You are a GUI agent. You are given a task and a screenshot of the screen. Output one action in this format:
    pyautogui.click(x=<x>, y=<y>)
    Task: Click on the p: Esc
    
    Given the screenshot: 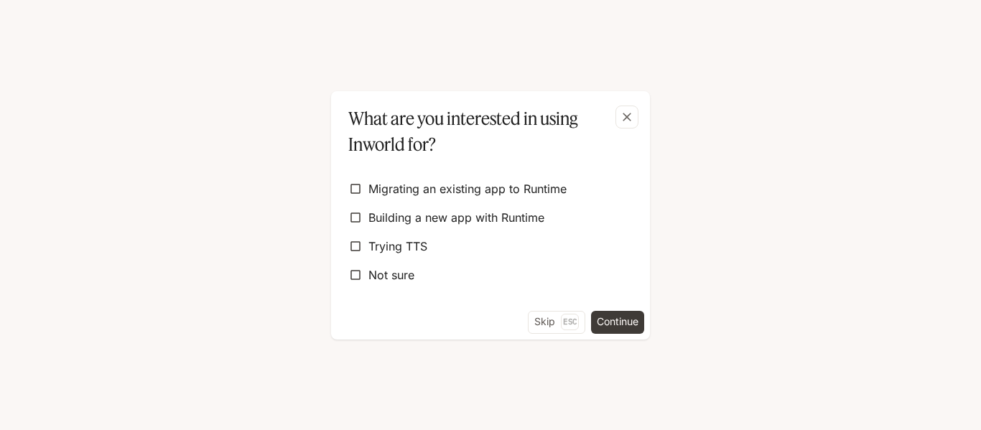 What is the action you would take?
    pyautogui.click(x=570, y=322)
    